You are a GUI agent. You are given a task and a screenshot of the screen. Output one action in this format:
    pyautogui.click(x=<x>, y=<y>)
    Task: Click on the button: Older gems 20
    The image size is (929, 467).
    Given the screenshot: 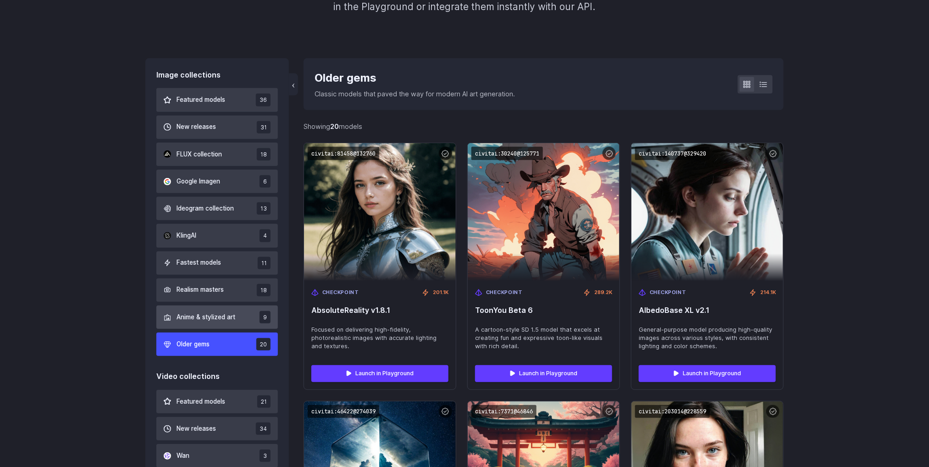 What is the action you would take?
    pyautogui.click(x=217, y=344)
    